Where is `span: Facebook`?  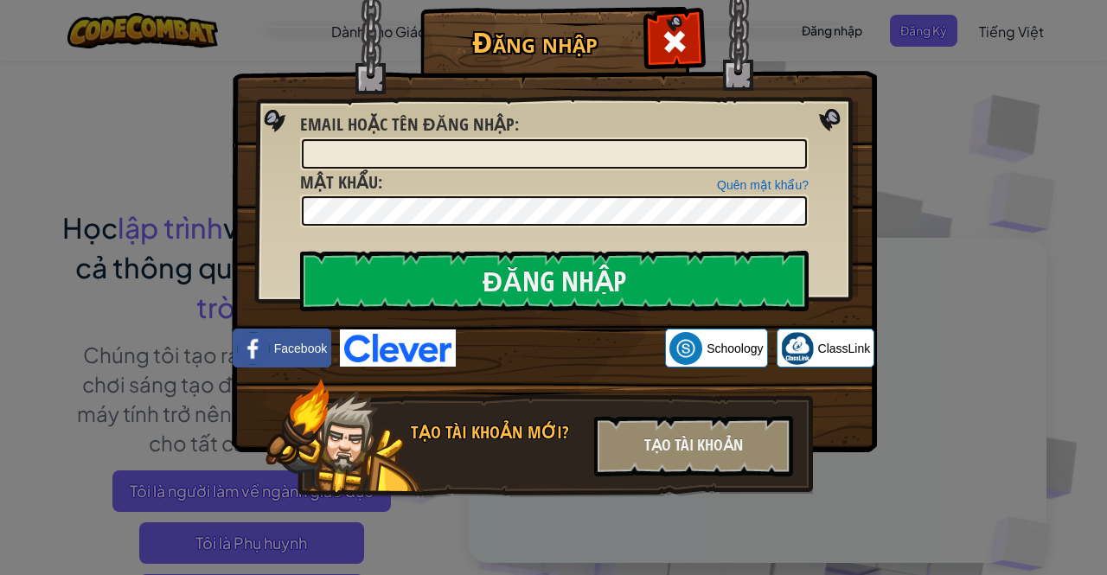
span: Facebook is located at coordinates (300, 349).